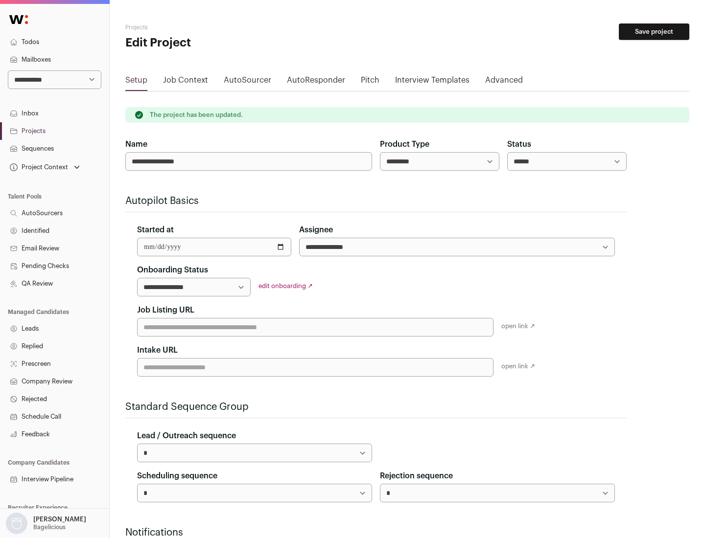 This screenshot has width=705, height=538. Describe the element at coordinates (376, 201) in the screenshot. I see `h2: Autopilot Basics` at that location.